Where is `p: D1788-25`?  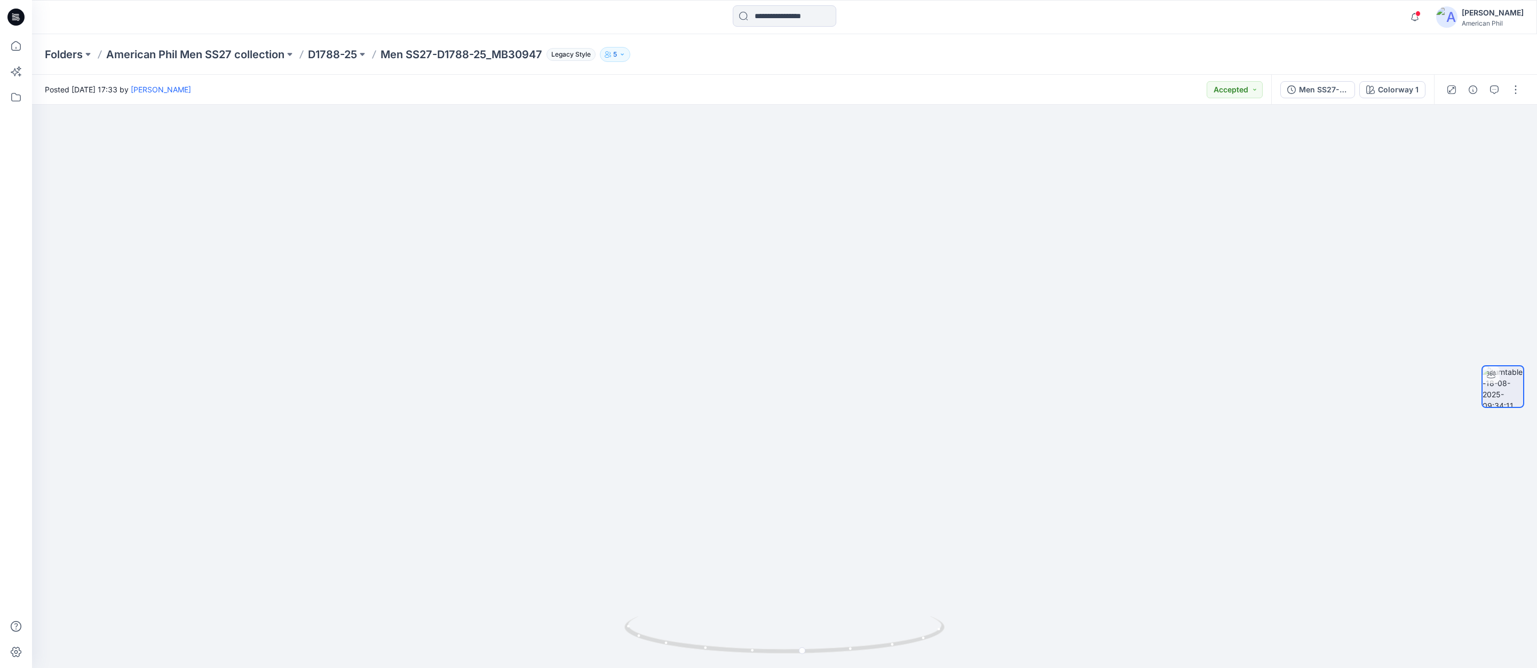 p: D1788-25 is located at coordinates (332, 54).